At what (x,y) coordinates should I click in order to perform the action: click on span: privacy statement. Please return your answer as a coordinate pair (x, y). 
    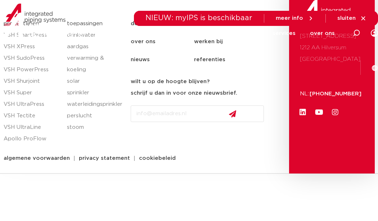
    Looking at the image, I should click on (104, 158).